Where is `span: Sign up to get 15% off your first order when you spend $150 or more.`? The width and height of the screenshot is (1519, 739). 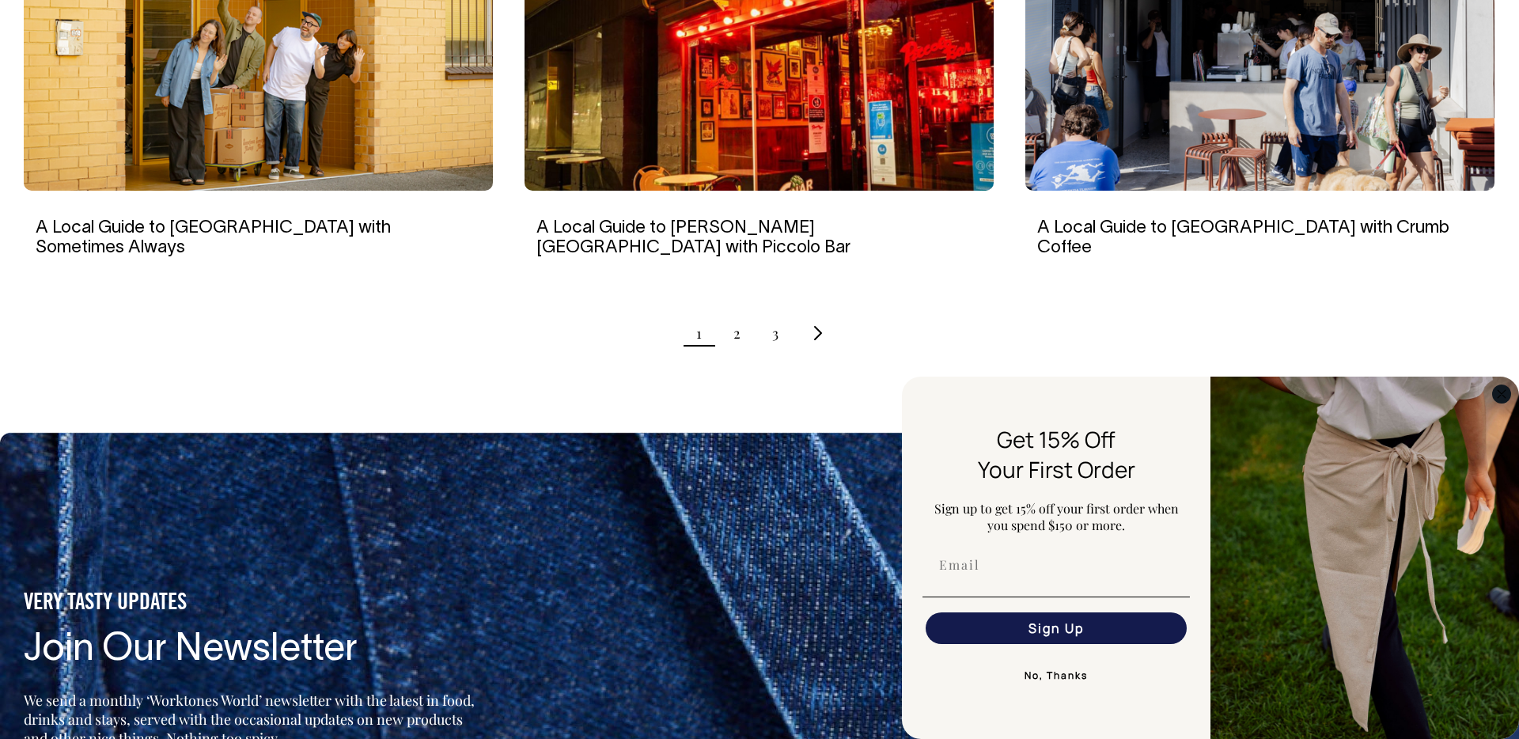
span: Sign up to get 15% off your first order when you spend $150 or more. is located at coordinates (1056, 517).